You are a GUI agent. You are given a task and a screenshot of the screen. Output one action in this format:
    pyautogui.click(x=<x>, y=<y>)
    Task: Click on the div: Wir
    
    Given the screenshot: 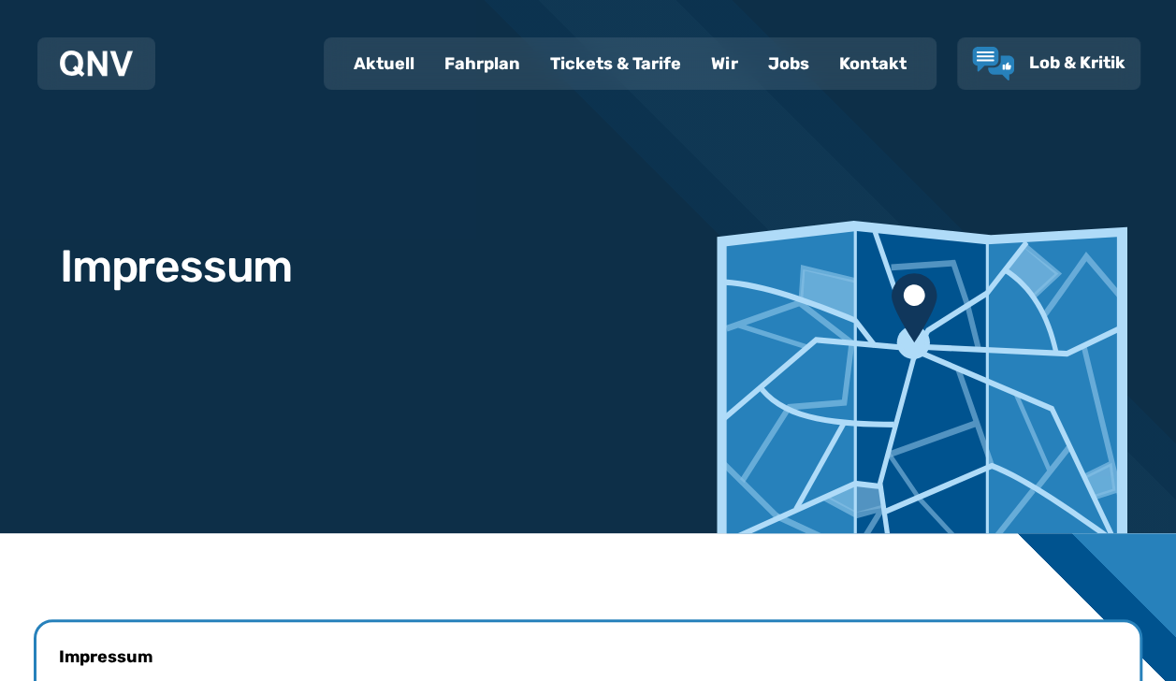 What is the action you would take?
    pyautogui.click(x=724, y=64)
    